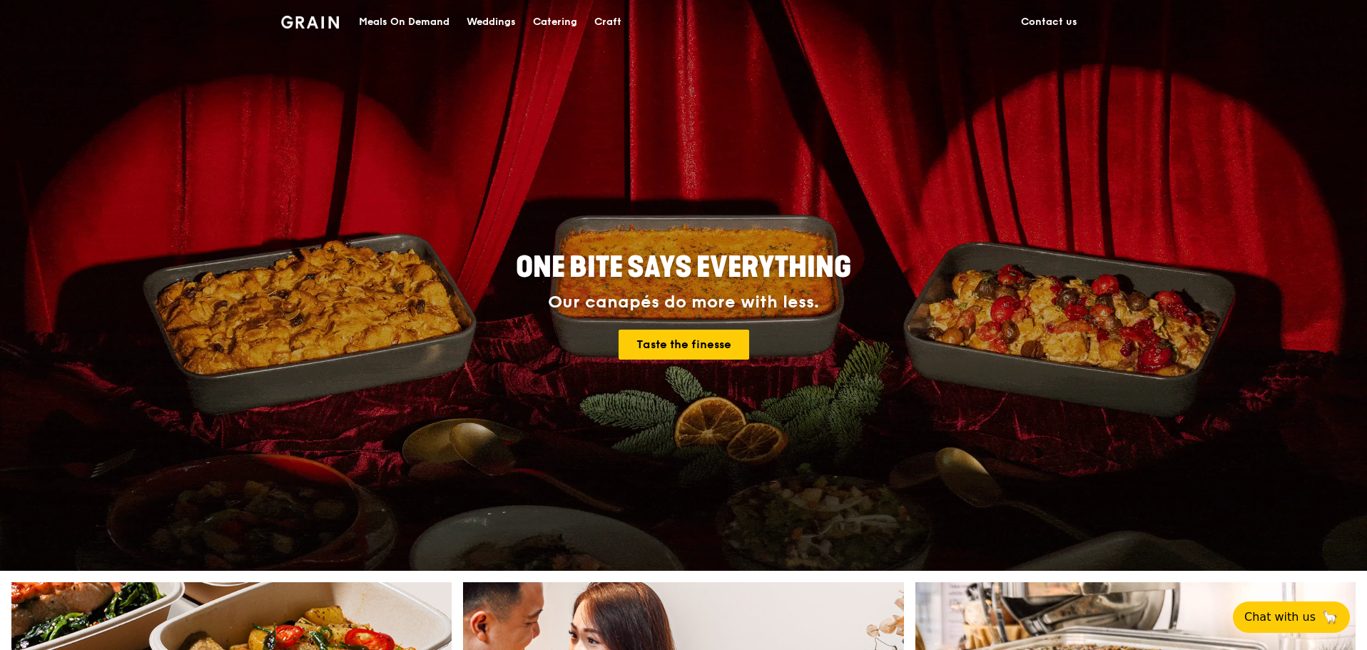  Describe the element at coordinates (555, 22) in the screenshot. I see `a: Catering` at that location.